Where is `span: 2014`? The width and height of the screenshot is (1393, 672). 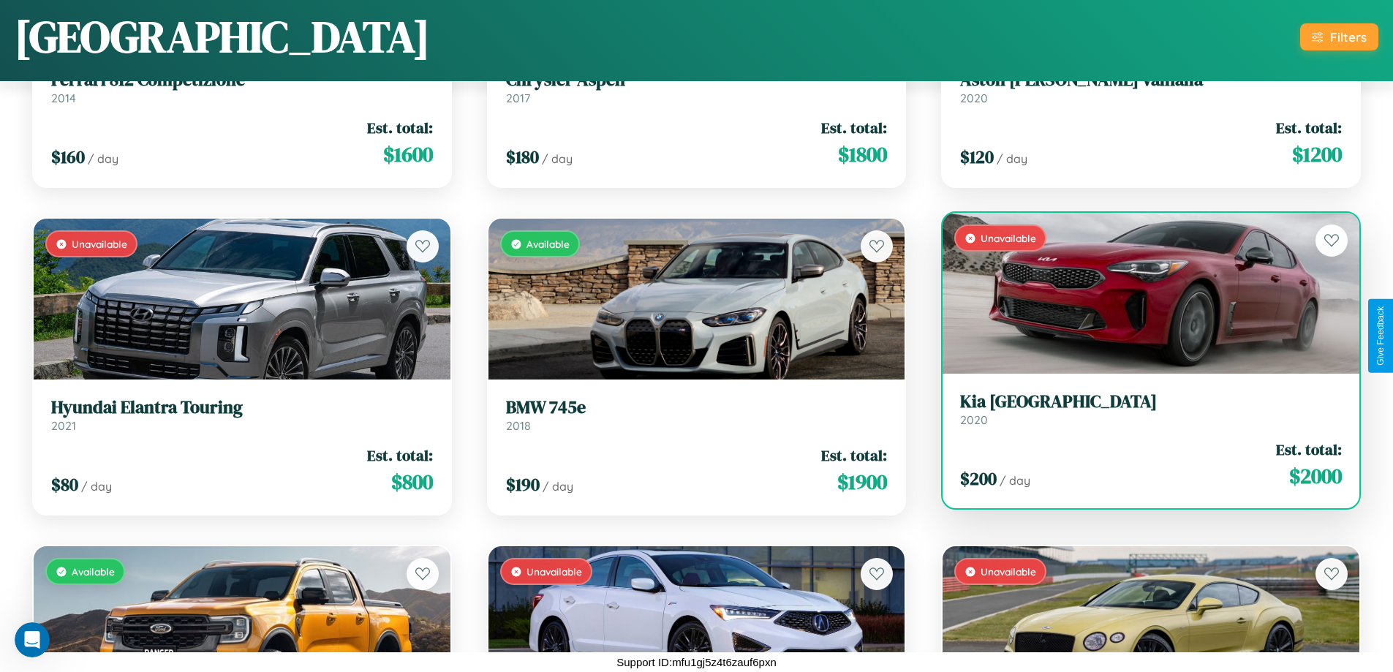
span: 2014 is located at coordinates (64, 98).